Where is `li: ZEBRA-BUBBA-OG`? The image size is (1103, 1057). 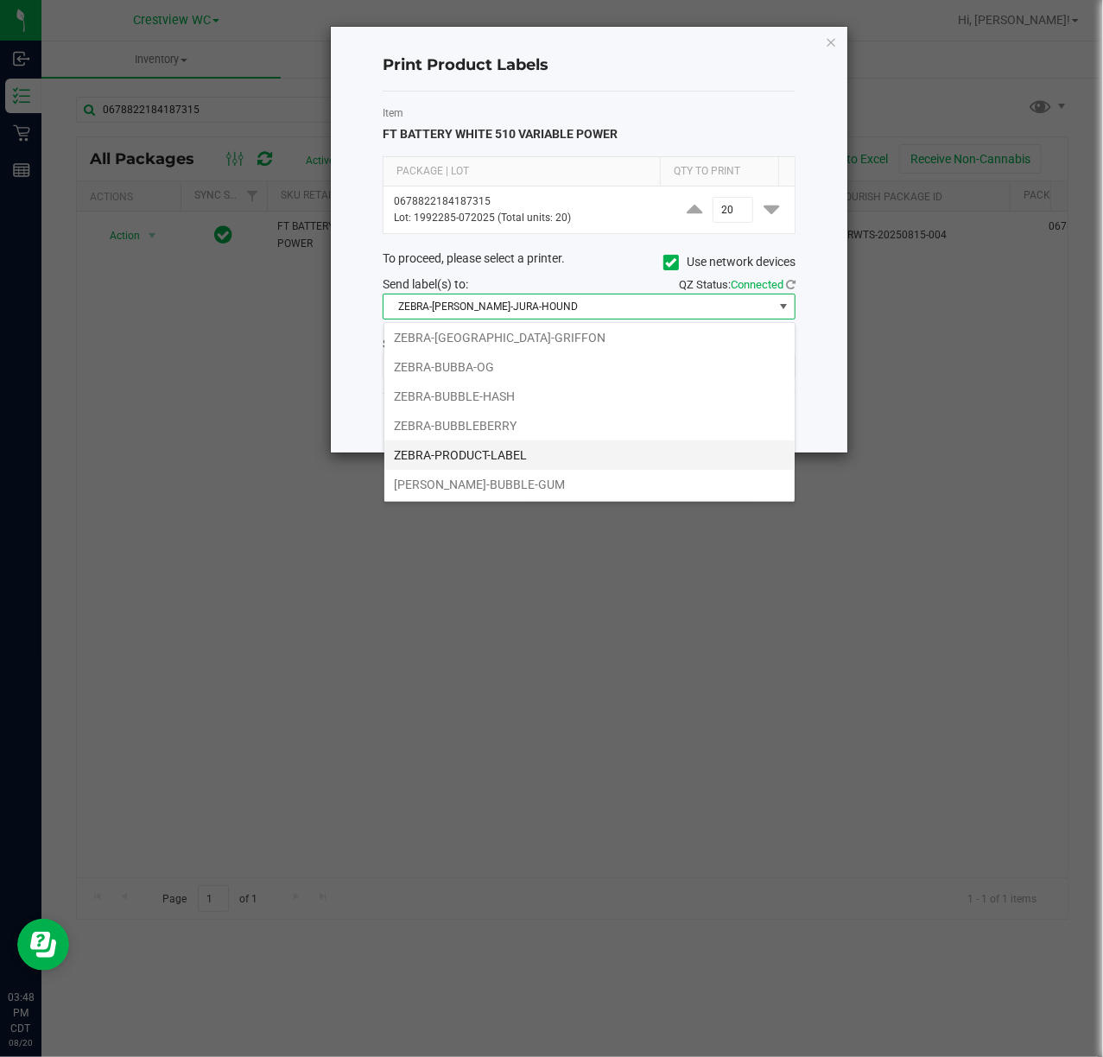
li: ZEBRA-BUBBA-OG is located at coordinates (589, 367).